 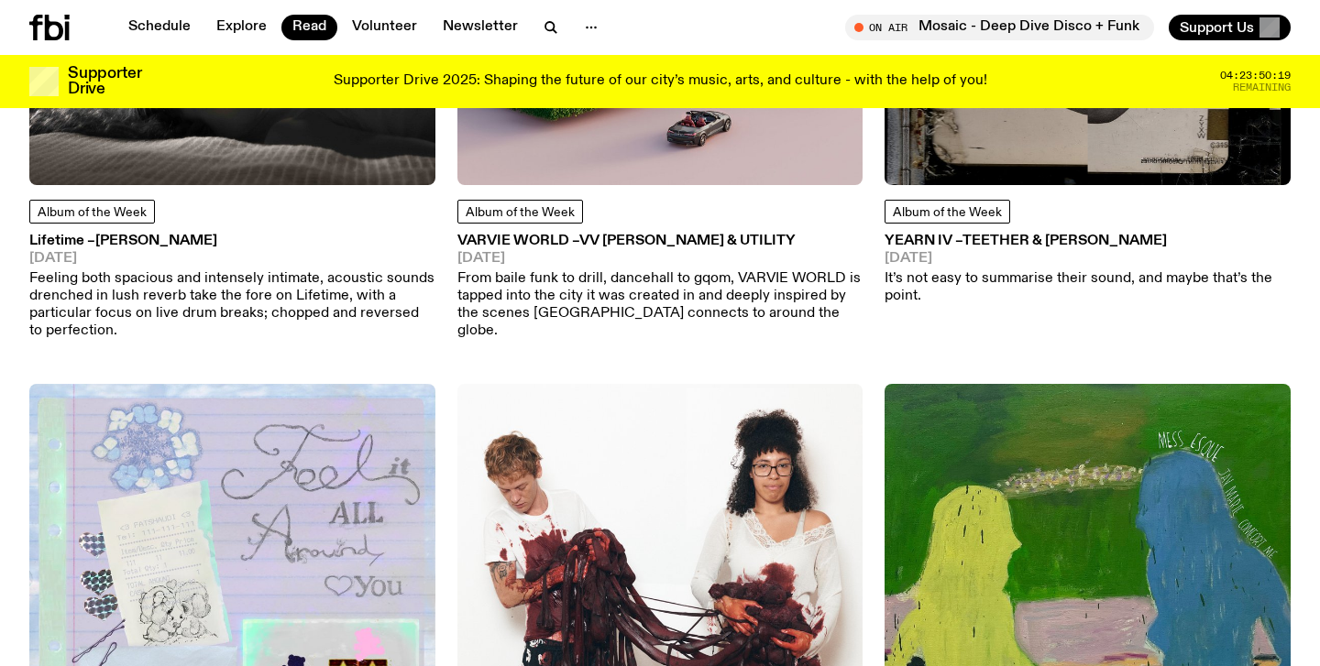 What do you see at coordinates (232, 241) in the screenshot?
I see `h3: Lifetime –` at bounding box center [232, 241].